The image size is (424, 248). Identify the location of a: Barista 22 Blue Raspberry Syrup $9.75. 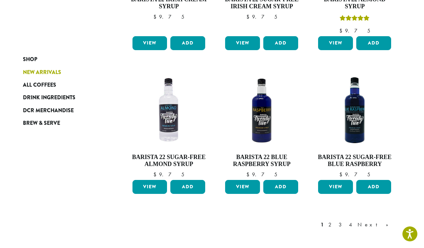
(262, 125).